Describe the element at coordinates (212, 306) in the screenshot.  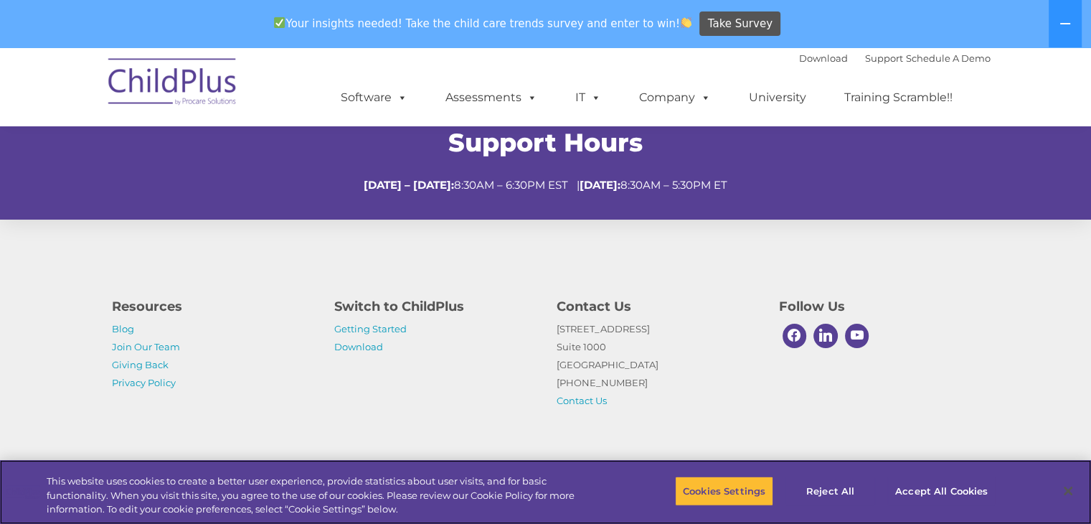
I see `h4: Resources` at that location.